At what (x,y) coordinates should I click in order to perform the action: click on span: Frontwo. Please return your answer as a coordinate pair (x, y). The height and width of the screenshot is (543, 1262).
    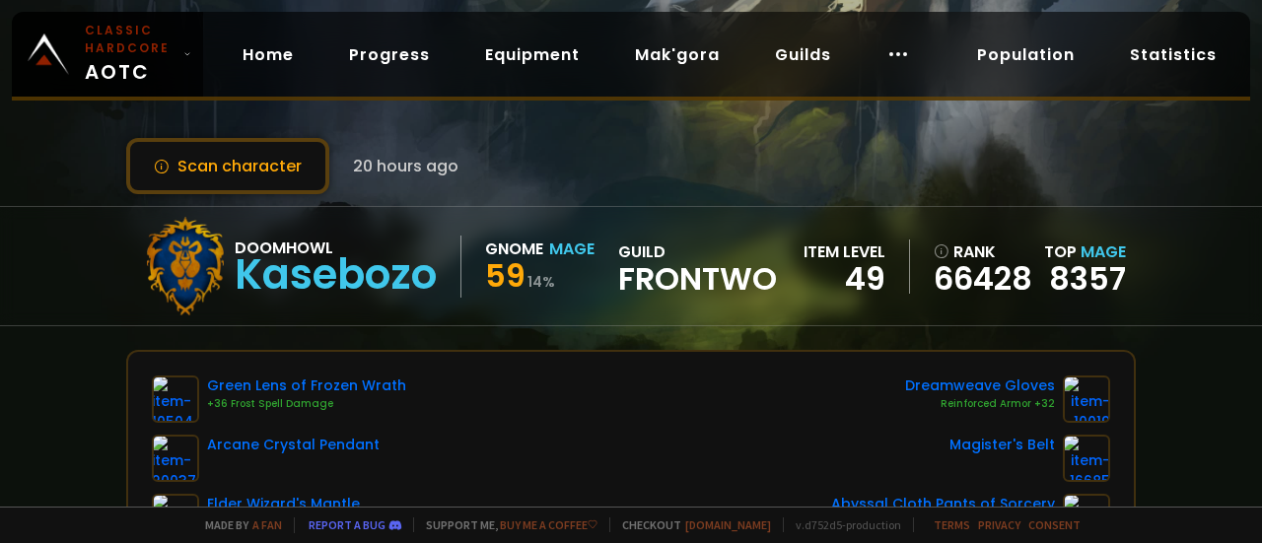
    Looking at the image, I should click on (697, 279).